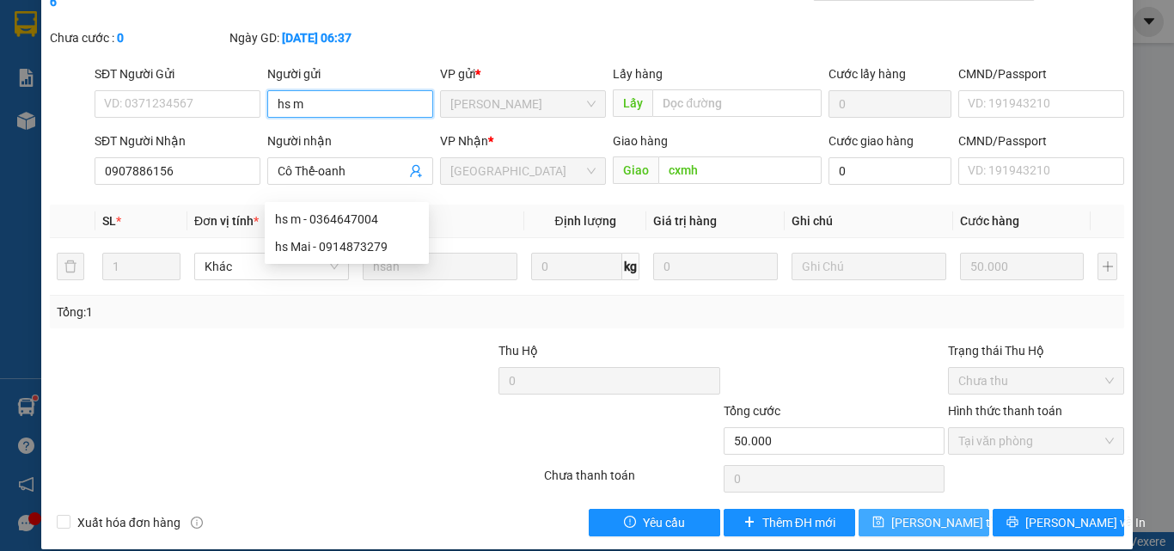 This screenshot has height=551, width=1174. Describe the element at coordinates (346, 247) in the screenshot. I see `div: hs Mai - 0914873279` at that location.